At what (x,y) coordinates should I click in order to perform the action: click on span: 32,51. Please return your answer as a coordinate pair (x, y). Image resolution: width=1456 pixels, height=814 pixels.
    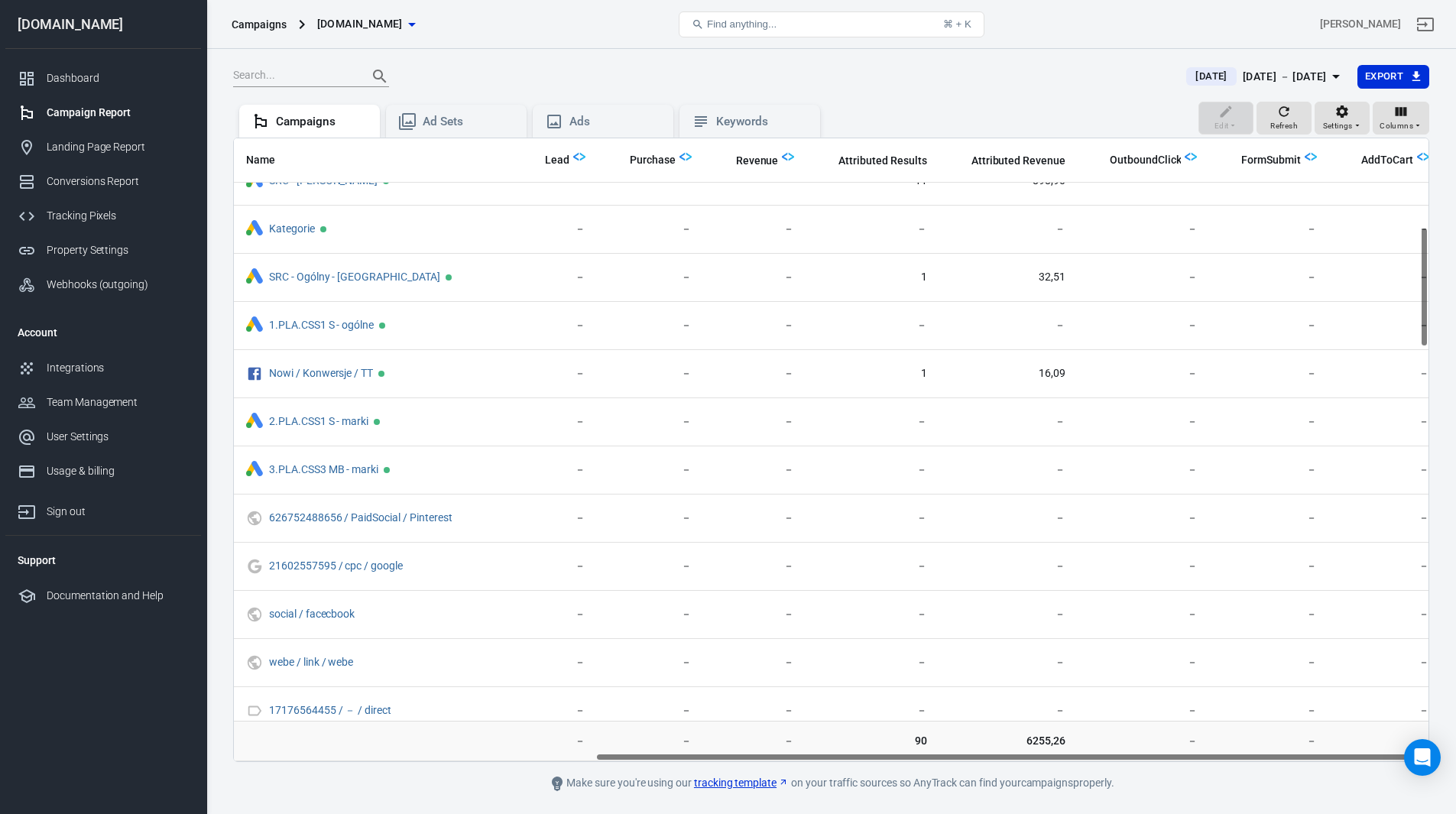
    Looking at the image, I should click on (1008, 277).